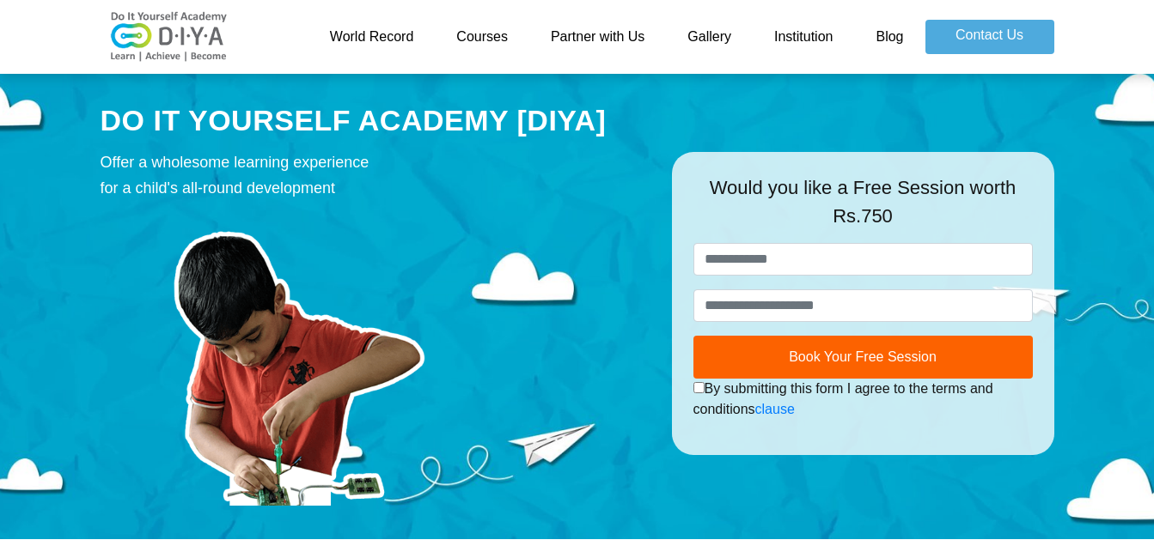  I want to click on img: logo-v2.png, so click(169, 37).